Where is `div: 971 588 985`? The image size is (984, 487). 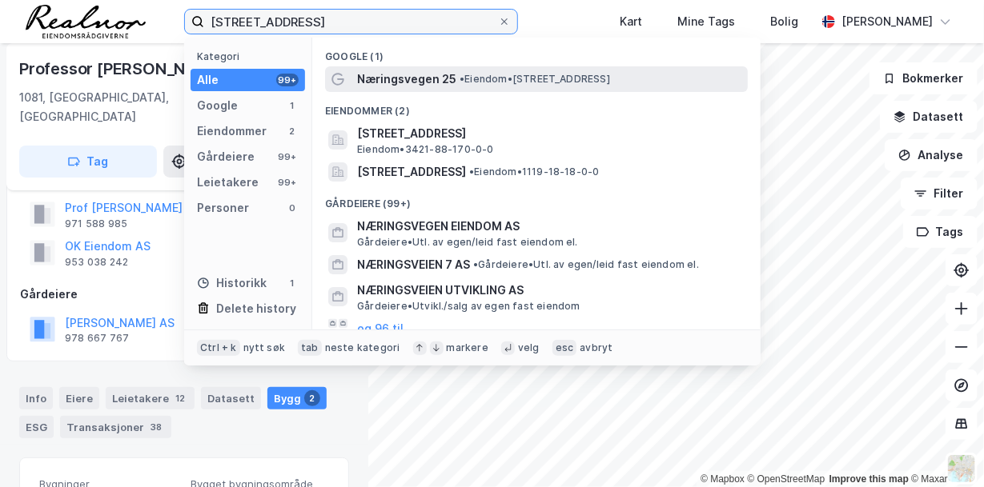 div: 971 588 985 is located at coordinates (96, 224).